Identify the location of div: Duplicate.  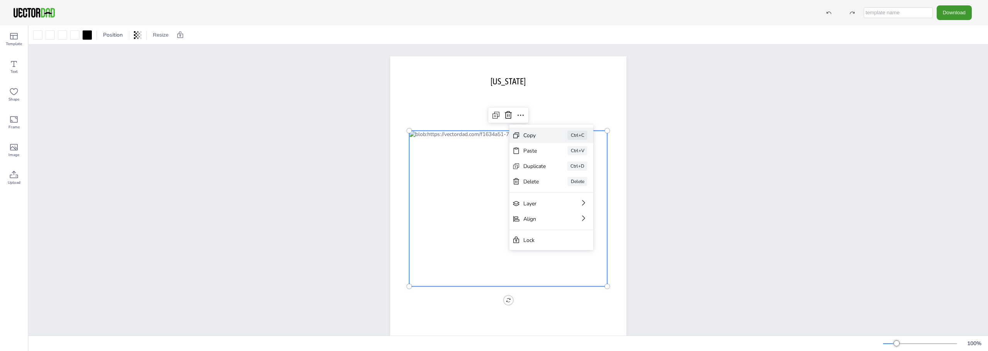
(534, 166).